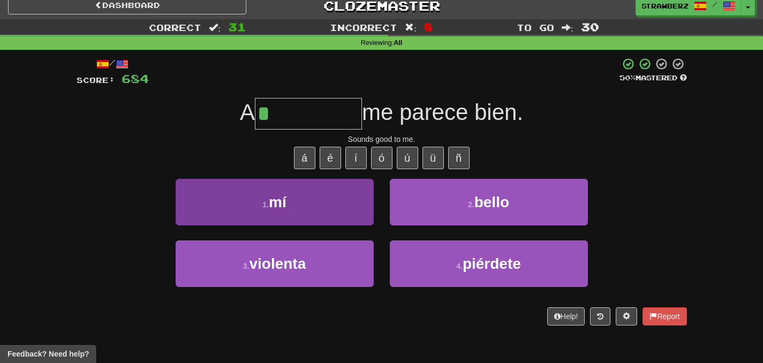  Describe the element at coordinates (48, 354) in the screenshot. I see `span: Open feedback widget` at that location.